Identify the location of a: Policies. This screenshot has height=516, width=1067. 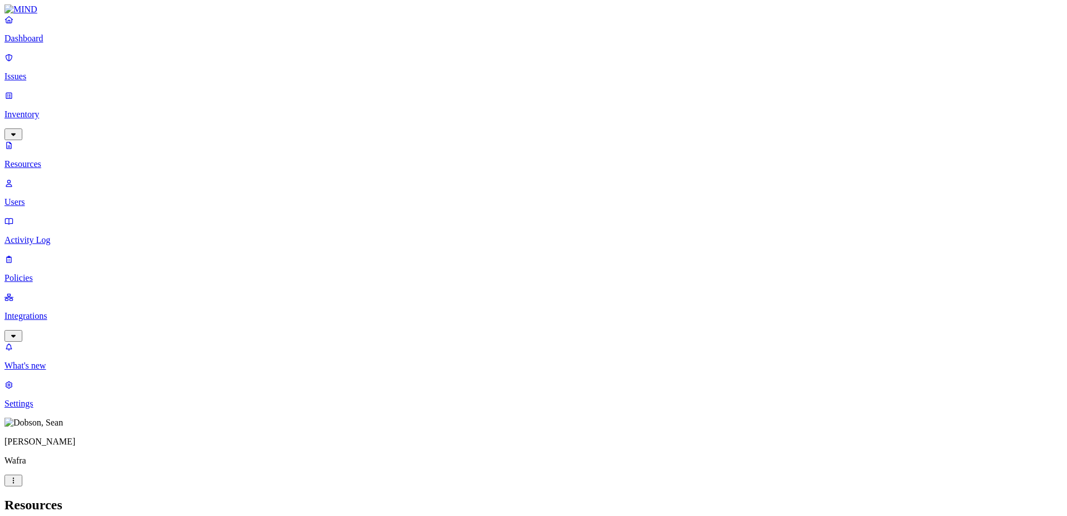
(533, 268).